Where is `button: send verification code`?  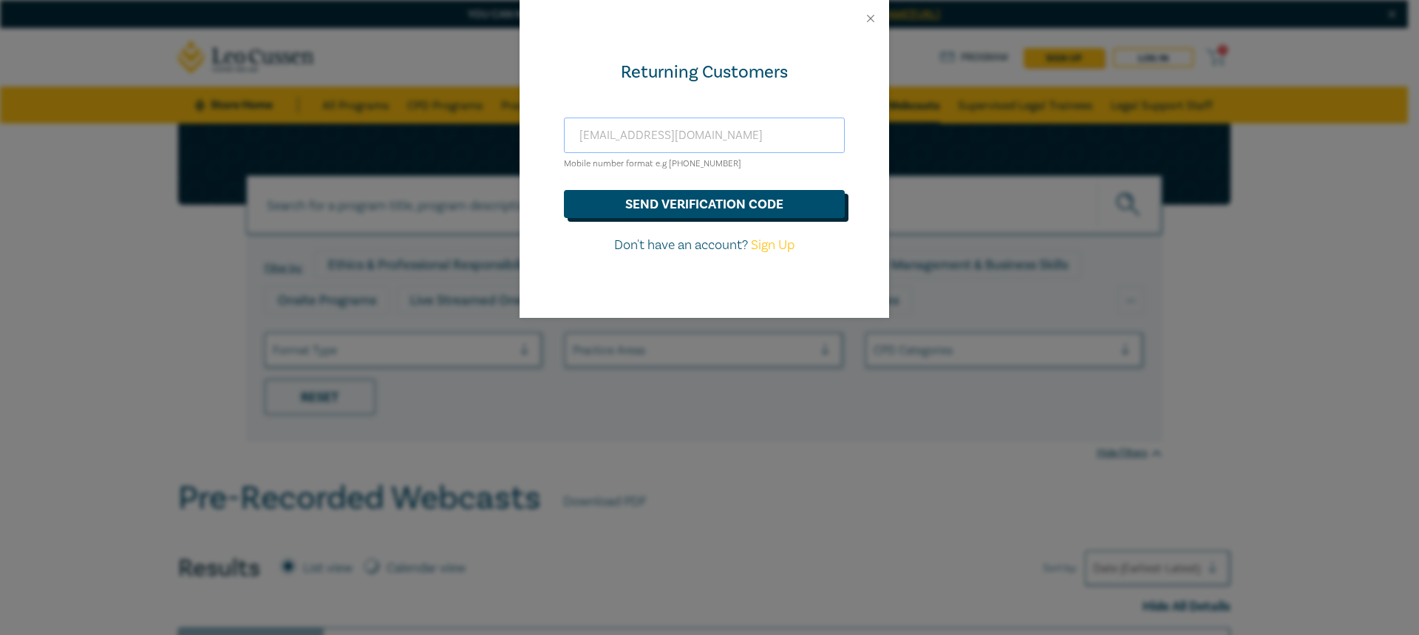 button: send verification code is located at coordinates (704, 204).